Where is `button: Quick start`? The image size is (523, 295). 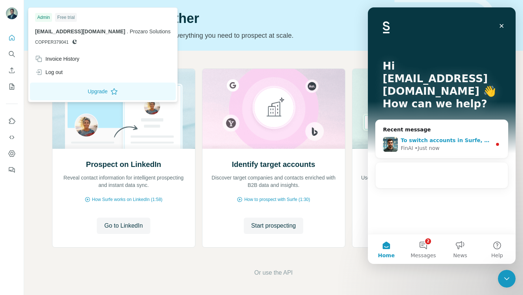 button: Quick start is located at coordinates (12, 38).